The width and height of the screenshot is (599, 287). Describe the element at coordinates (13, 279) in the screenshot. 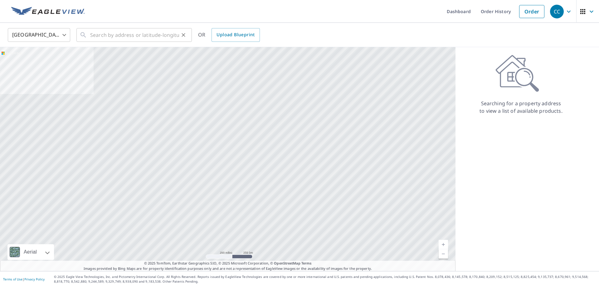

I see `a: Terms of Use` at that location.